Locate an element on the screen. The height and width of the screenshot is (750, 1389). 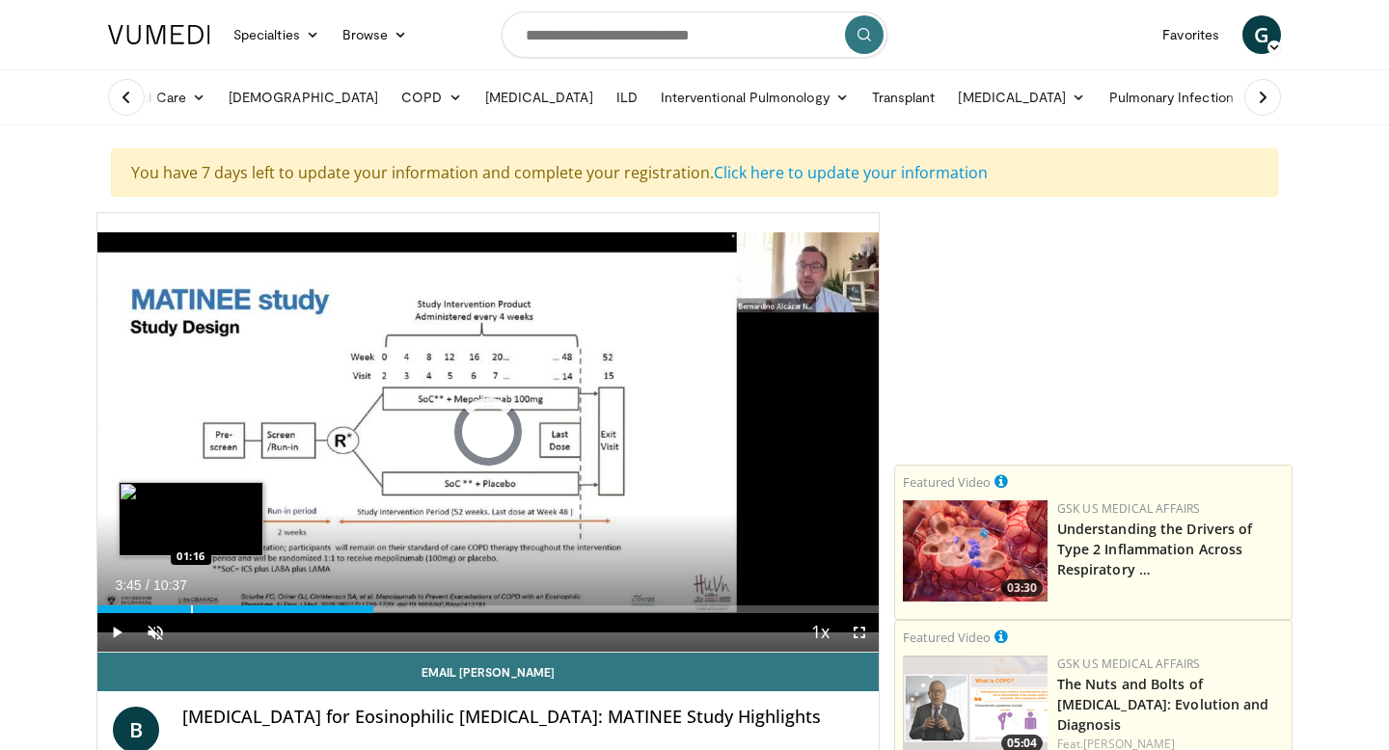
a: Transplant is located at coordinates (904, 97).